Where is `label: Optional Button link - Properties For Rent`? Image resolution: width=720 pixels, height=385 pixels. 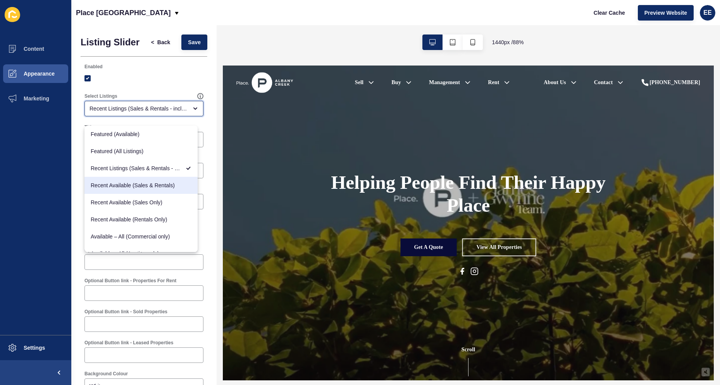
label: Optional Button link - Properties For Rent is located at coordinates (130, 280).